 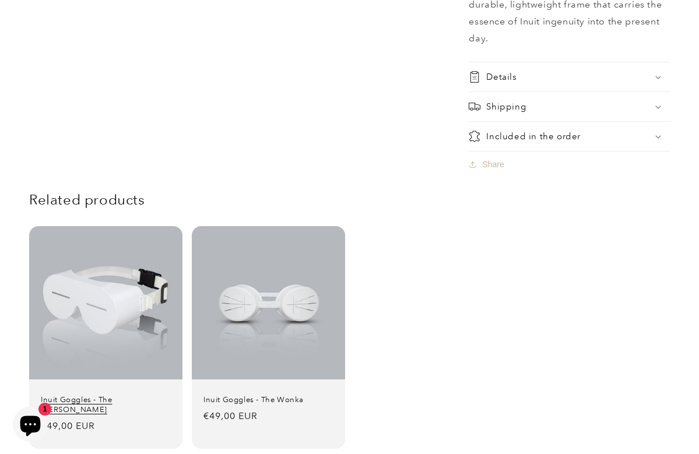 What do you see at coordinates (569, 136) in the screenshot?
I see `summary: Included in the order` at bounding box center [569, 136].